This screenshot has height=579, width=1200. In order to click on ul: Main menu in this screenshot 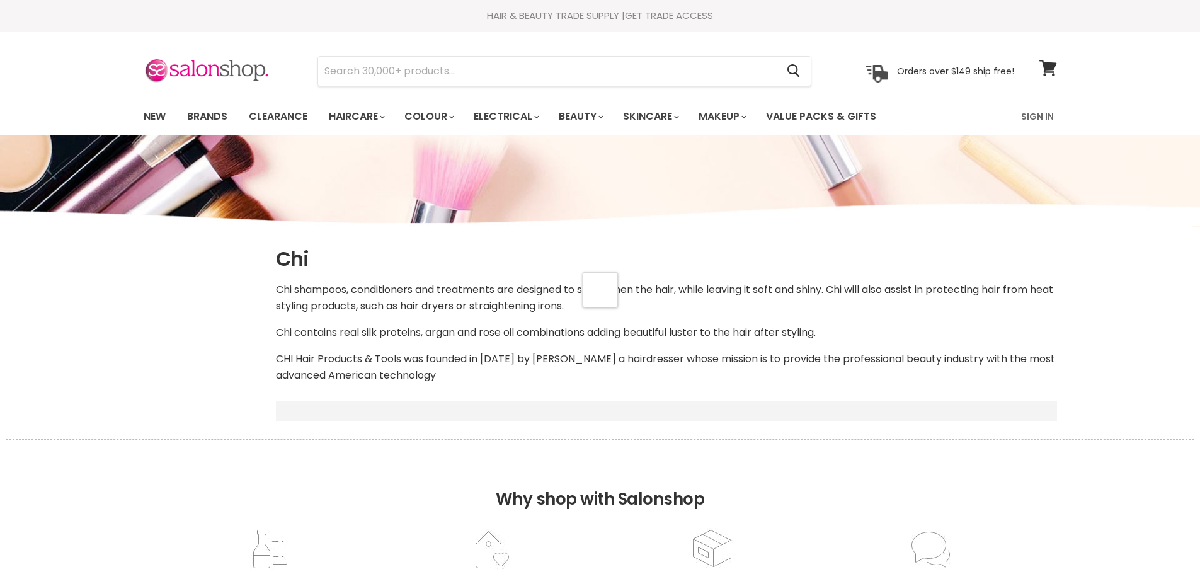, I will do `click(542, 117)`.